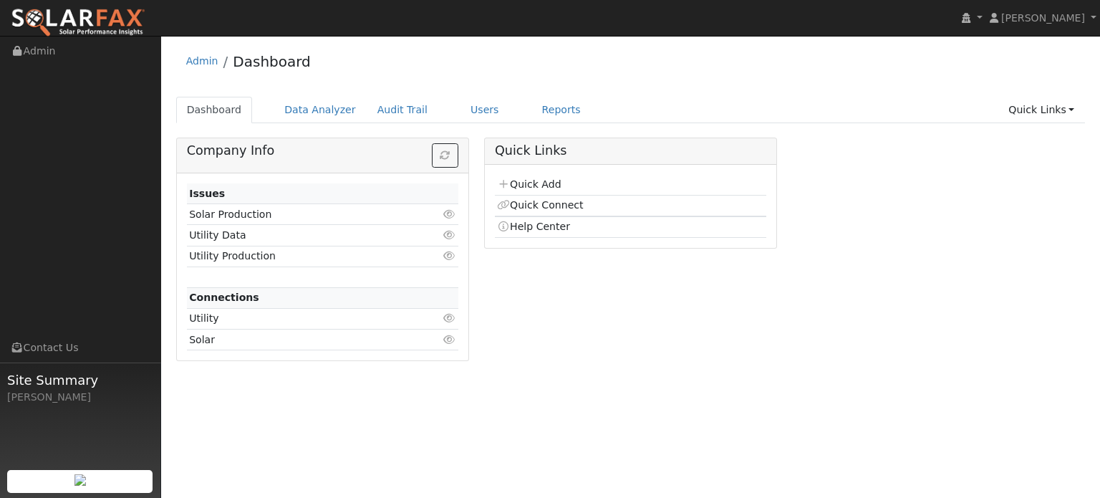 The height and width of the screenshot is (498, 1100). What do you see at coordinates (301, 318) in the screenshot?
I see `td: Utility` at bounding box center [301, 318].